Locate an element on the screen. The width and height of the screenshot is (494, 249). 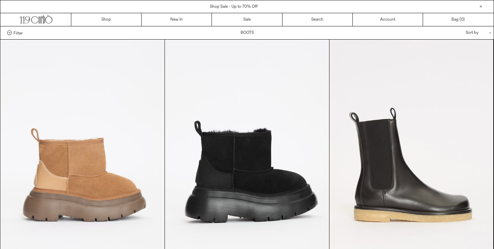
a: Account is located at coordinates (388, 20).